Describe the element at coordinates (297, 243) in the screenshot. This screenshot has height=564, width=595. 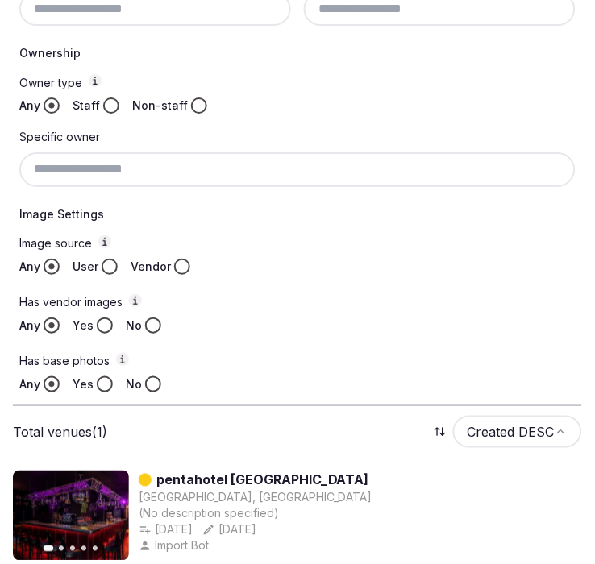
I see `label: Image source` at that location.